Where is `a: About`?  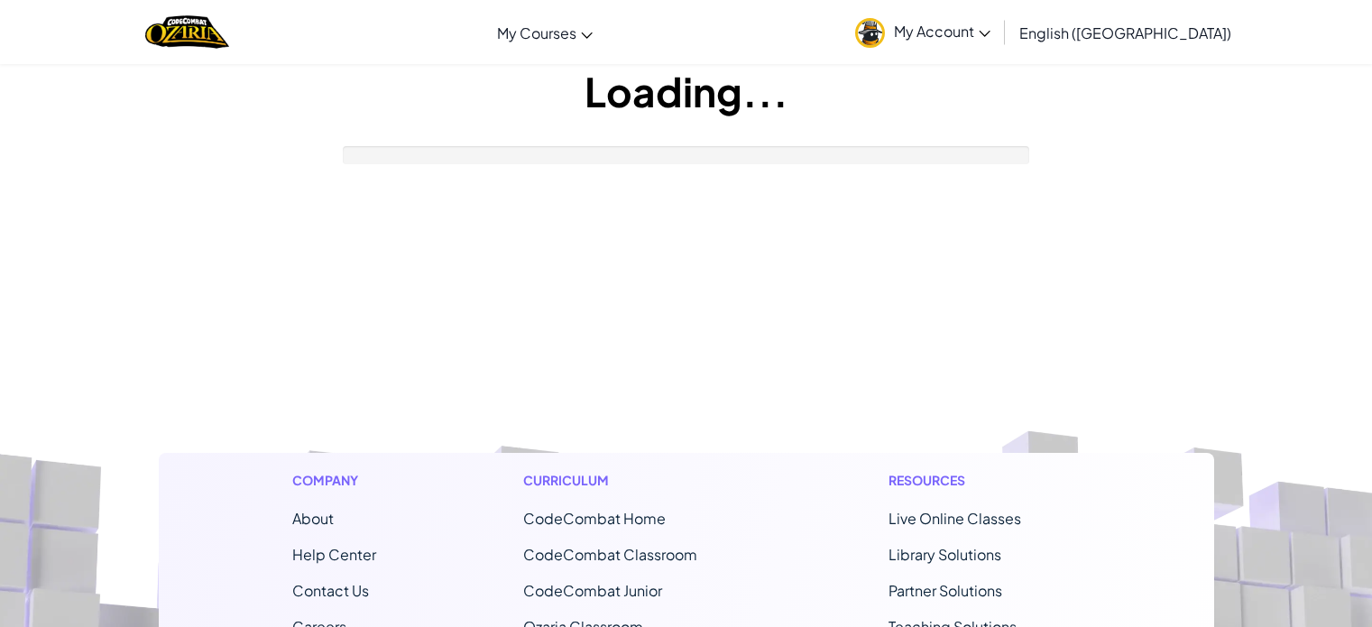 a: About is located at coordinates (313, 518).